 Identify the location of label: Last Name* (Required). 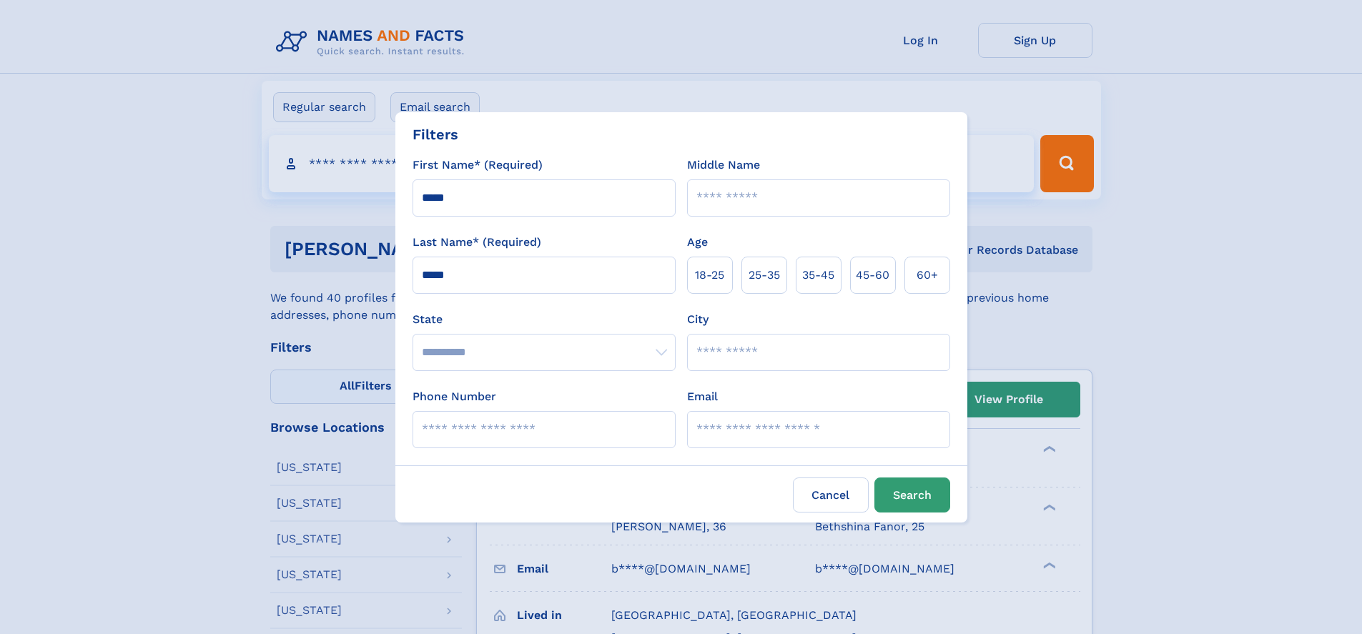
(477, 242).